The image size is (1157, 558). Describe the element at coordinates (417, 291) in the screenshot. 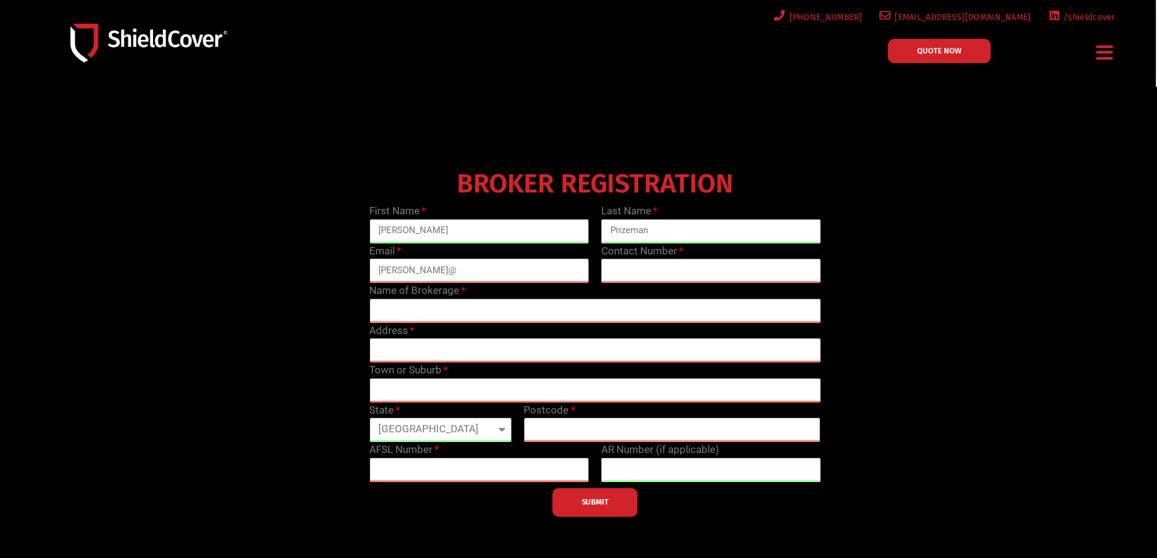

I see `label: Name of Brokerage` at that location.